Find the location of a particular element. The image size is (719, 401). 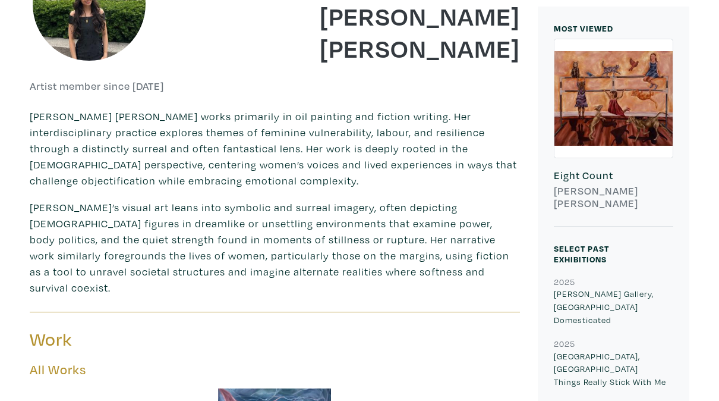

small: Select Past Exhibitions is located at coordinates (581, 253).